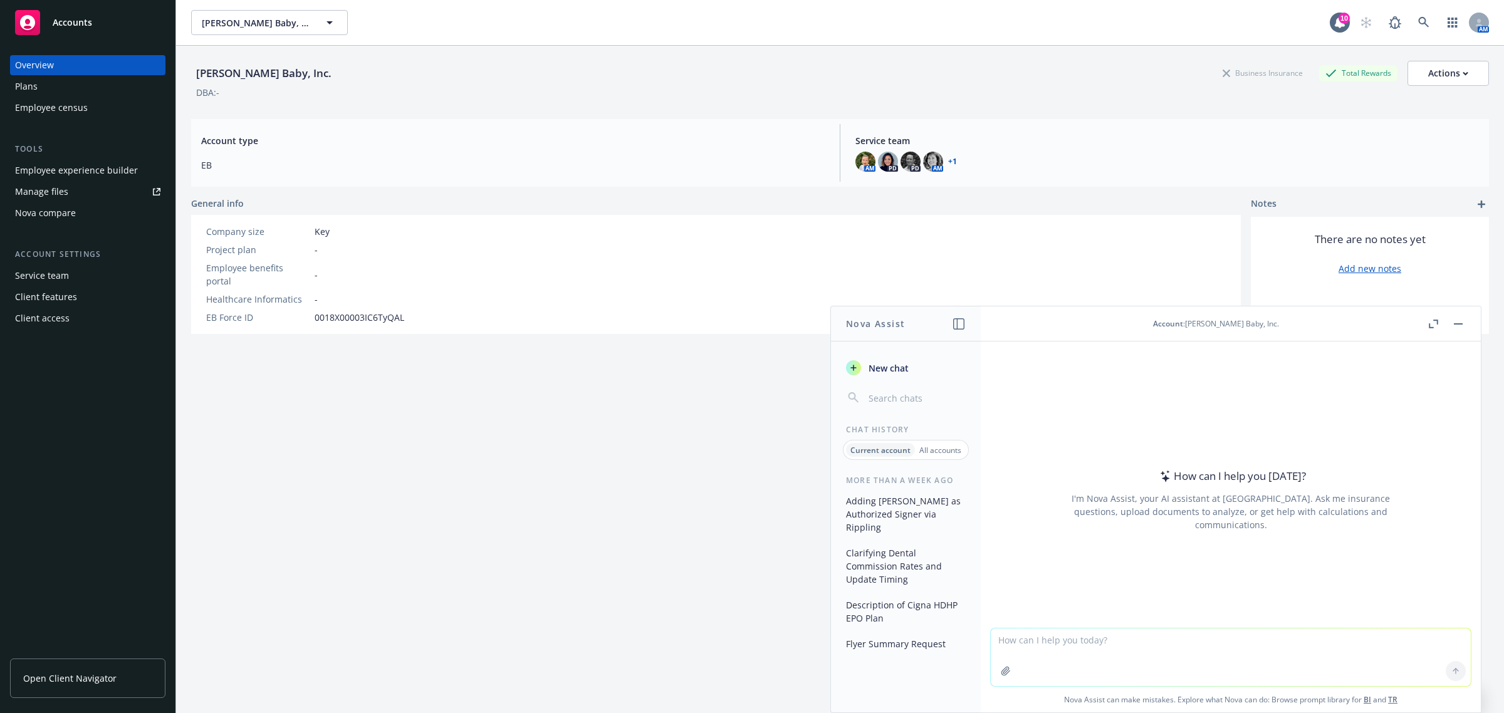 The image size is (1504, 713). I want to click on span: General info, so click(217, 203).